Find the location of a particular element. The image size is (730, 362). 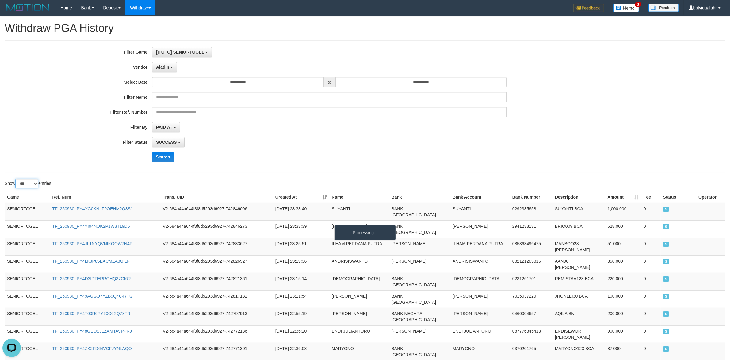

th: Bank Number is located at coordinates (531, 197).